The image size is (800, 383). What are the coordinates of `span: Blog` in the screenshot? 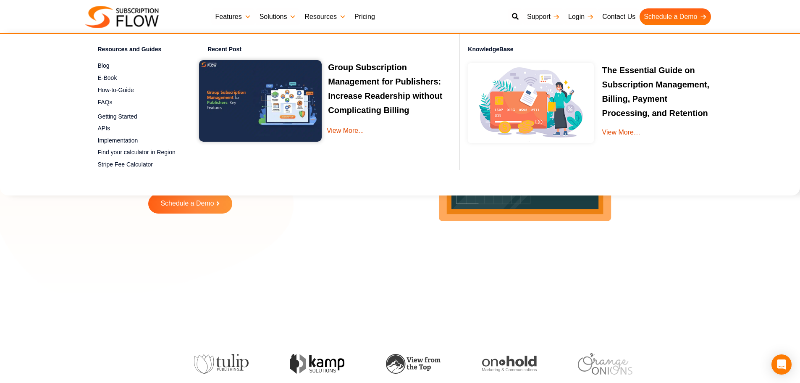 It's located at (104, 66).